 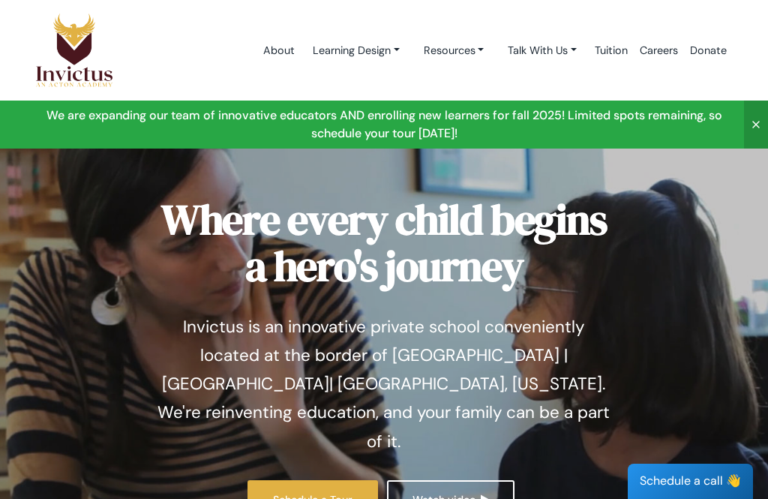 I want to click on img: Logo, so click(x=74, y=50).